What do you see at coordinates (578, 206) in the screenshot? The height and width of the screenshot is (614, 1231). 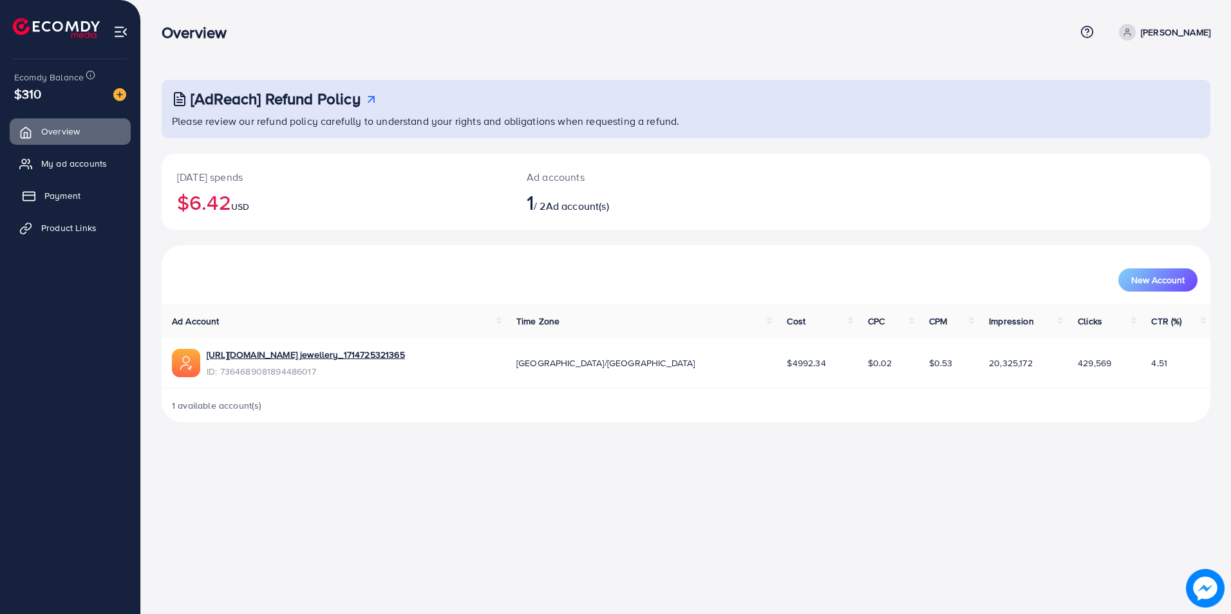 I see `span: Ad account(s)` at bounding box center [578, 206].